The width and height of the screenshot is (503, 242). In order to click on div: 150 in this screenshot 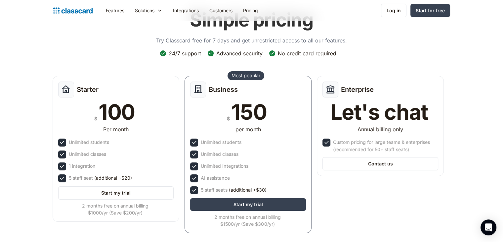, I will do `click(249, 112)`.